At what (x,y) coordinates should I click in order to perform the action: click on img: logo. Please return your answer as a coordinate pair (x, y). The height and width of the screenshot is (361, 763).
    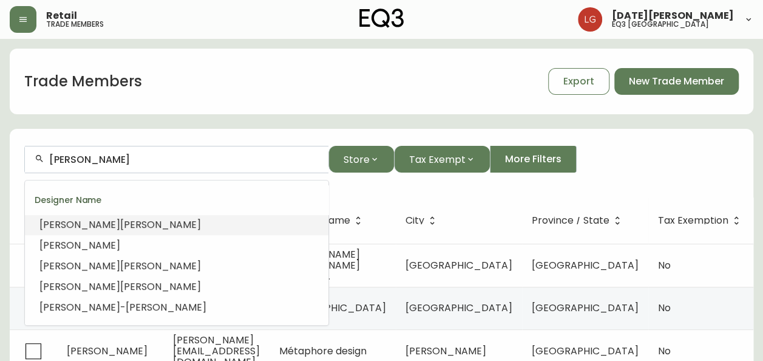
    Looking at the image, I should click on (382, 18).